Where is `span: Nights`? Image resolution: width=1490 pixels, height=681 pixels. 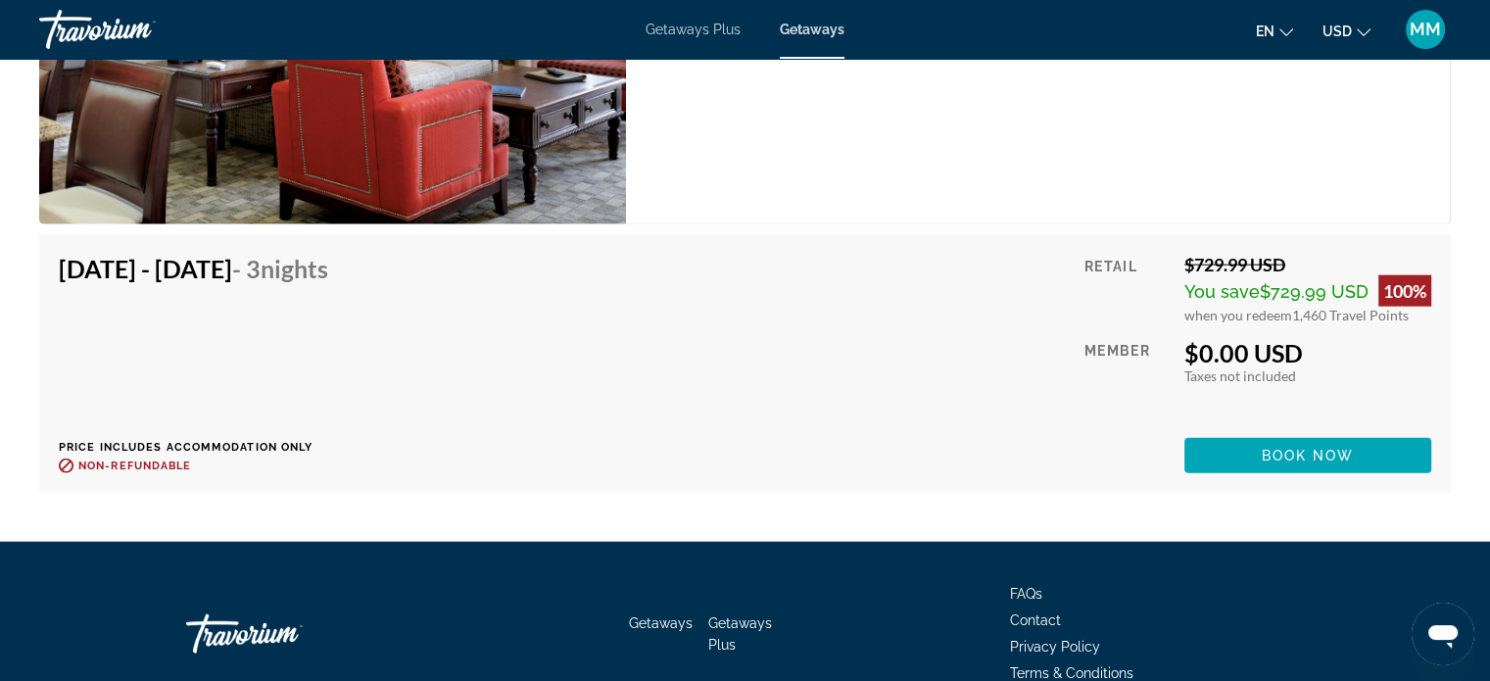
span: Nights is located at coordinates (294, 268).